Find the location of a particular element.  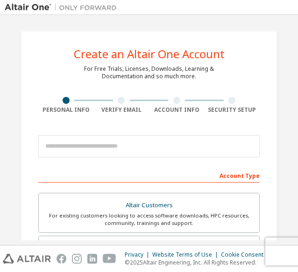

div: Account Type is located at coordinates (149, 175).